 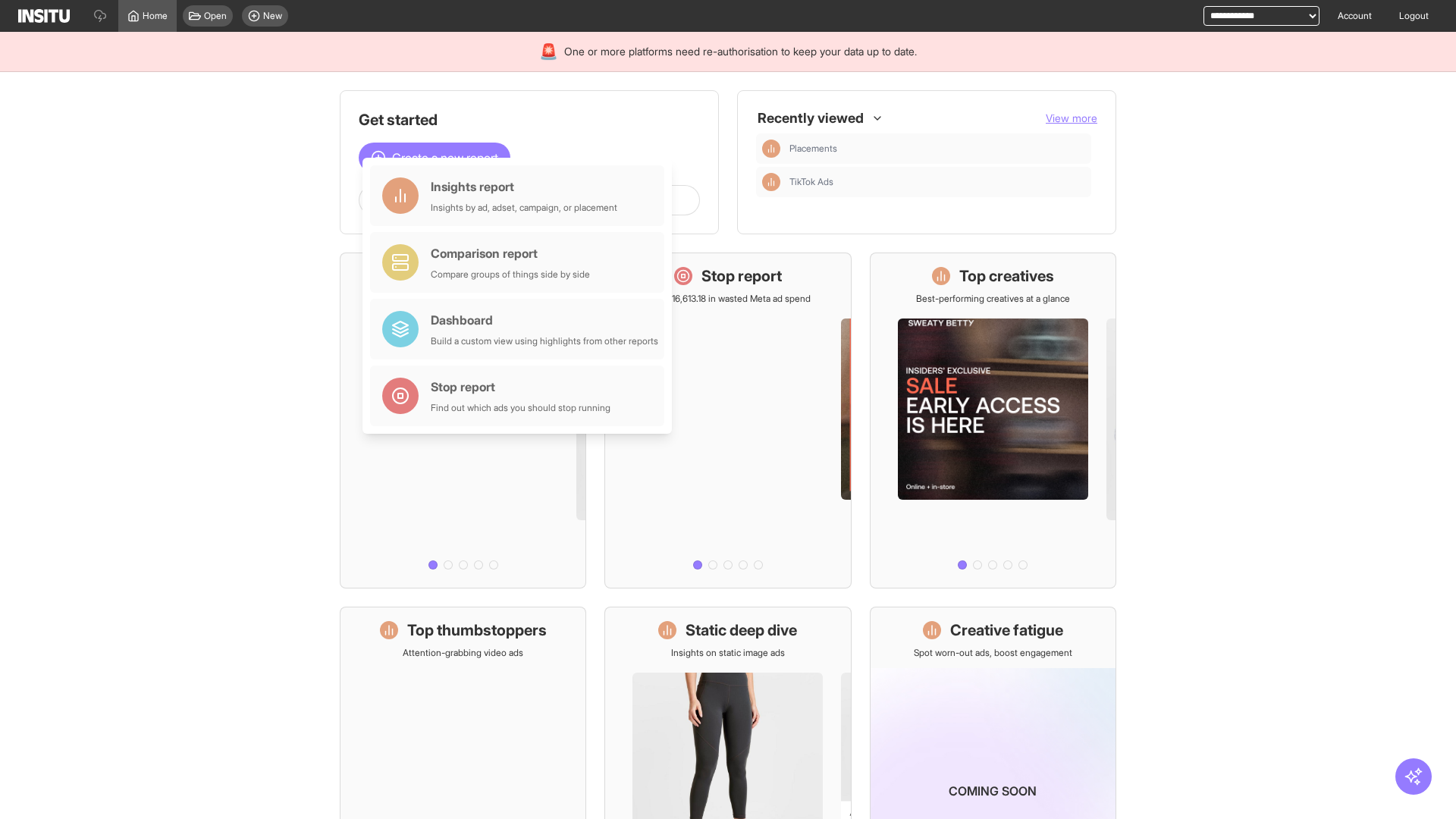 I want to click on div: Build a custom view using highlights from other reports, so click(x=545, y=341).